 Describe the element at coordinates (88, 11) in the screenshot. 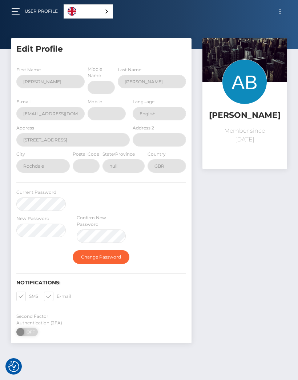

I see `aside: Language selected: English` at that location.